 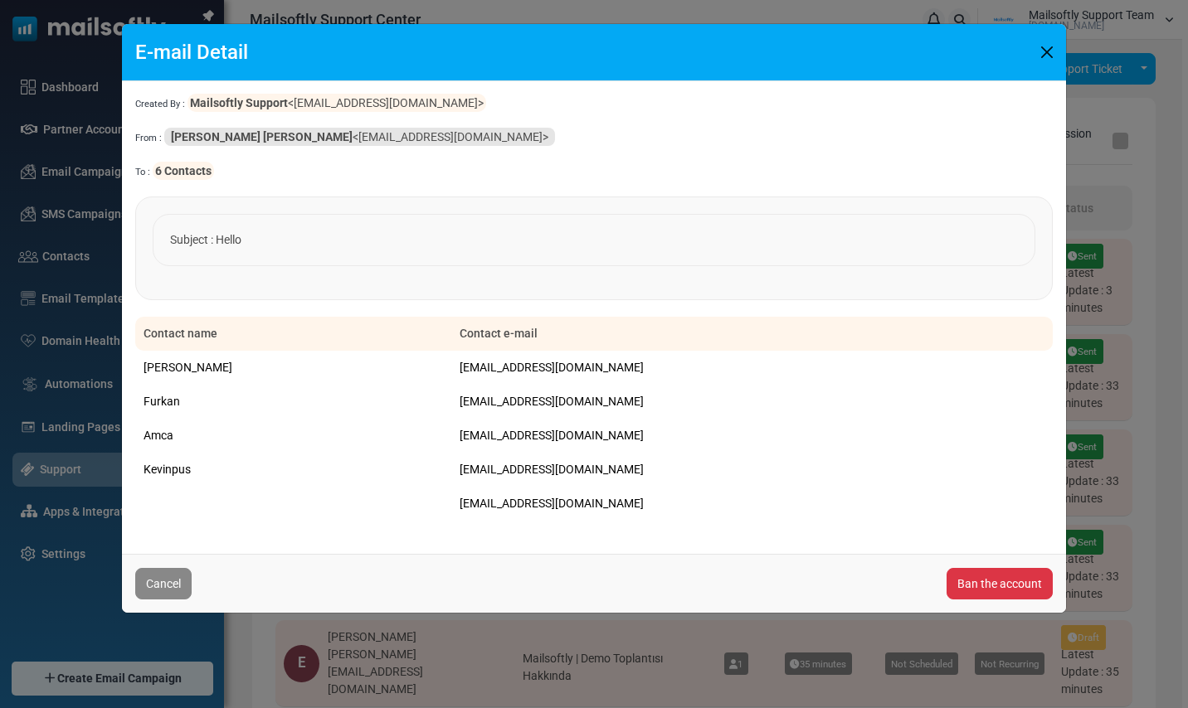 I want to click on a: Ban the account, so click(x=999, y=584).